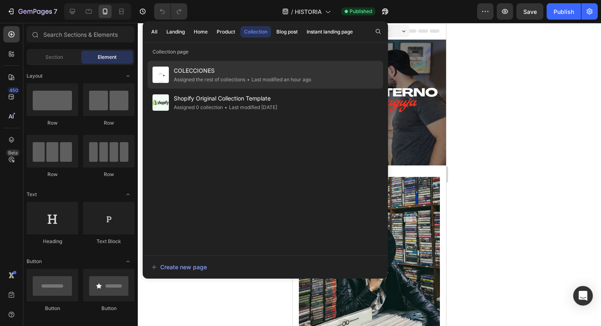  I want to click on div: Blog post, so click(287, 32).